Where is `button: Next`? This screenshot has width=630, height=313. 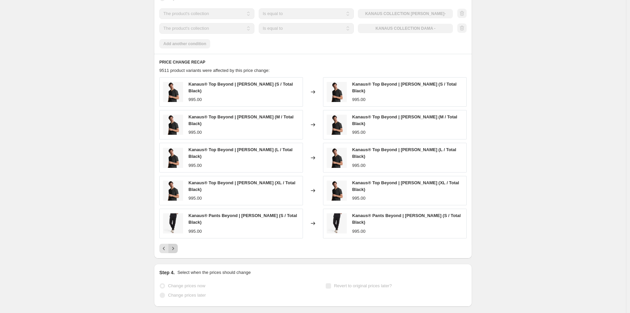
button: Next is located at coordinates (173, 249).